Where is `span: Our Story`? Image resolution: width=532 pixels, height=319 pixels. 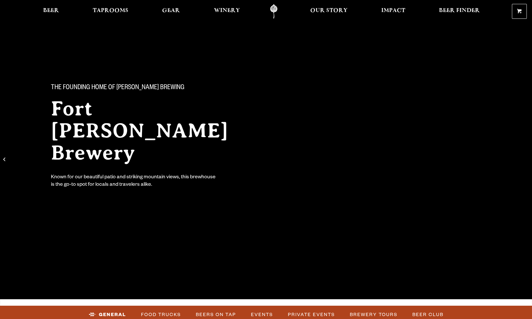 span: Our Story is located at coordinates (329, 11).